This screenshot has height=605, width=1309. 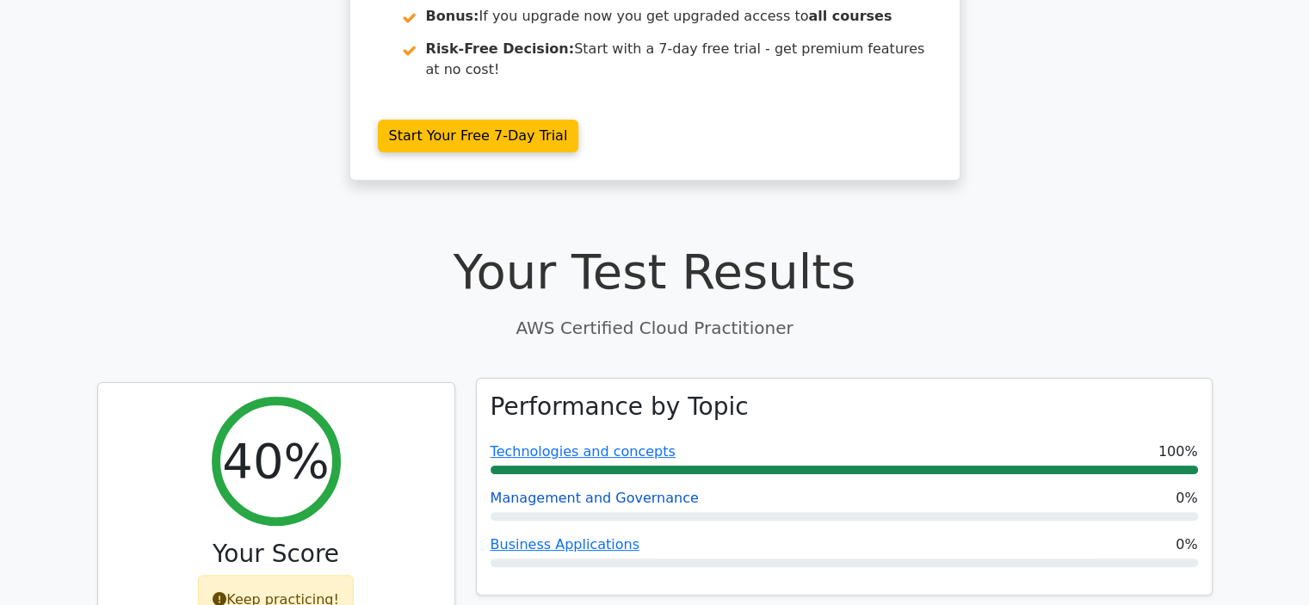 What do you see at coordinates (583, 451) in the screenshot?
I see `a: Technologies and concepts` at bounding box center [583, 451].